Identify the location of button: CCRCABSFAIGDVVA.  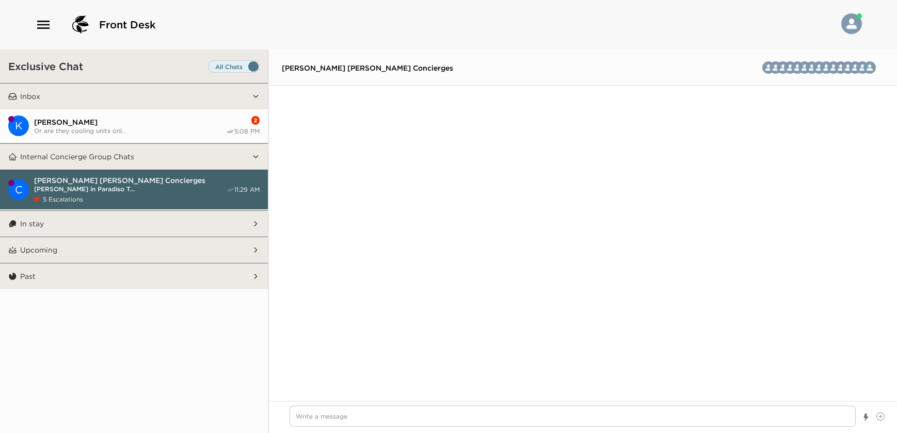
(860, 68).